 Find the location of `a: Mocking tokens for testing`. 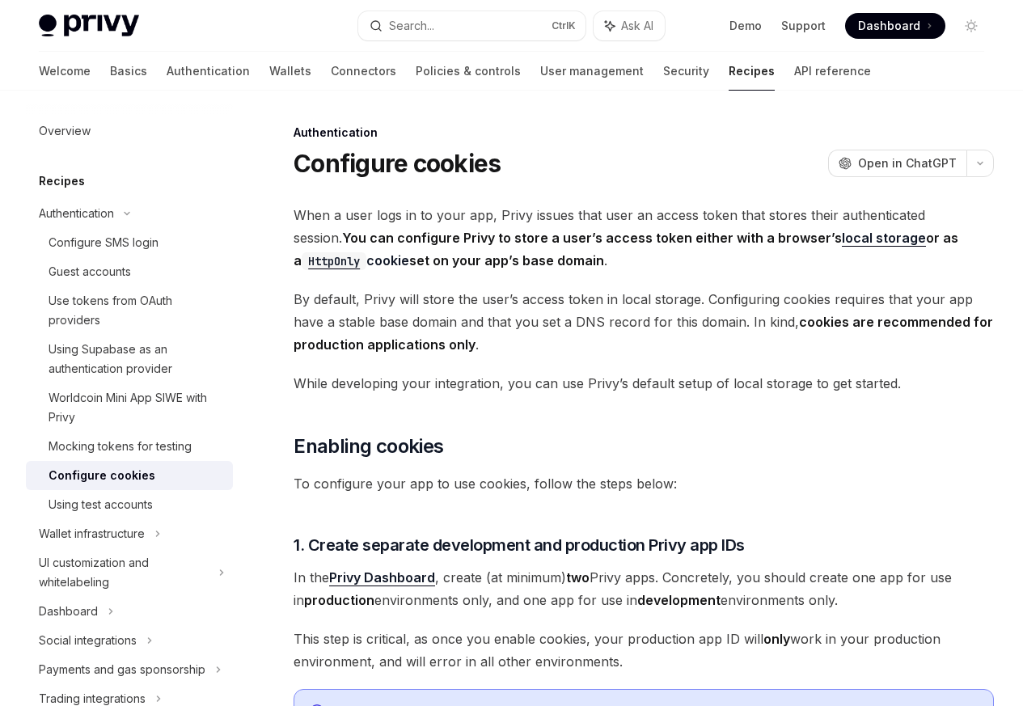

a: Mocking tokens for testing is located at coordinates (129, 446).